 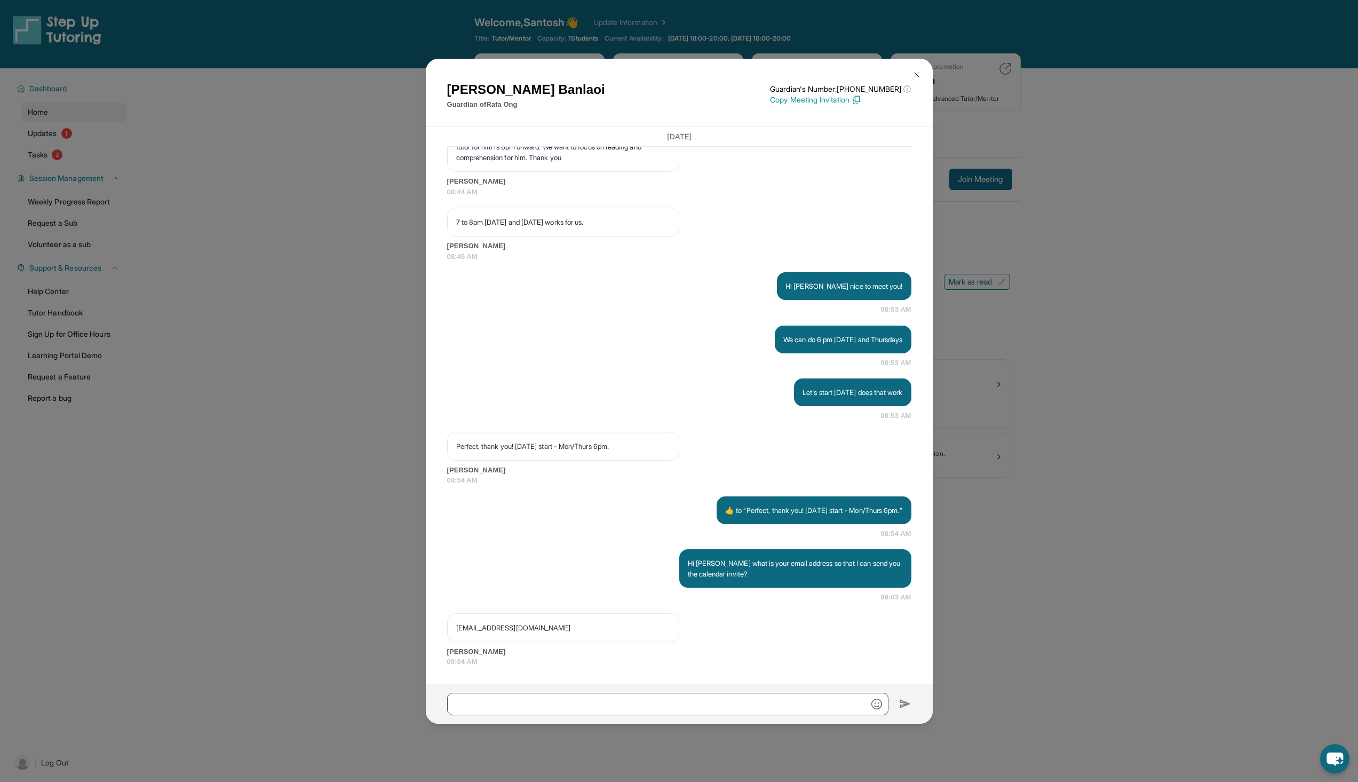 I want to click on span: 09:04 AM, so click(x=679, y=662).